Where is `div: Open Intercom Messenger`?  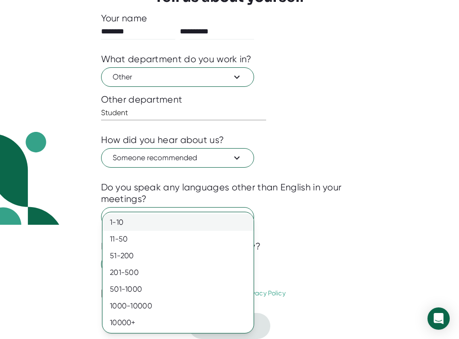 div: Open Intercom Messenger is located at coordinates (439, 318).